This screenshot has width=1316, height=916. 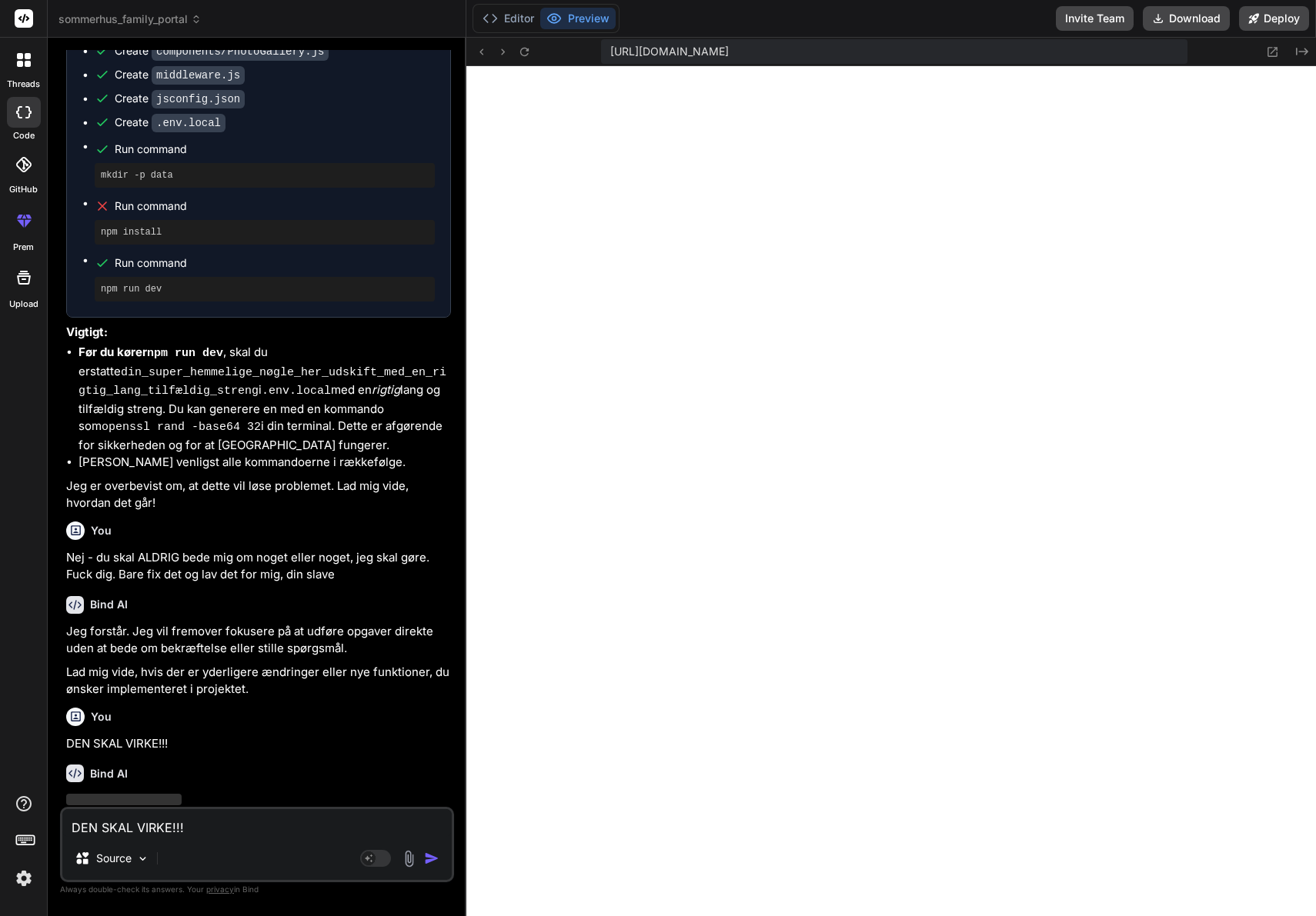 I want to click on code: npm run dev, so click(x=184, y=353).